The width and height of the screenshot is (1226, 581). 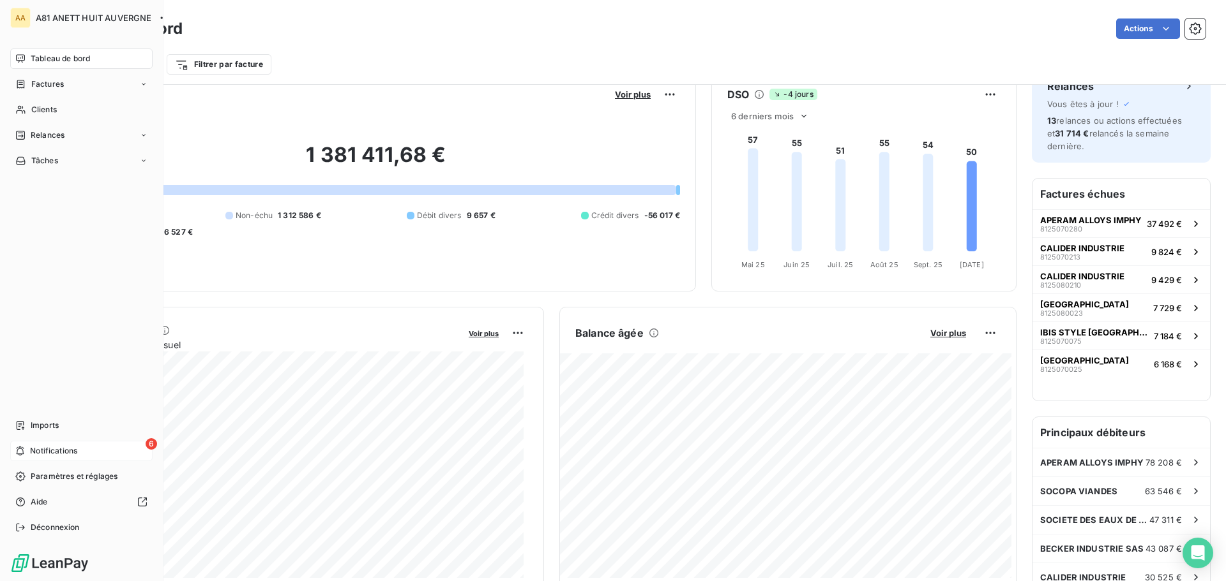 What do you see at coordinates (1114, 133) in the screenshot?
I see `span: relances ou actions effectuées et relancés la semaine dernière.` at bounding box center [1114, 133].